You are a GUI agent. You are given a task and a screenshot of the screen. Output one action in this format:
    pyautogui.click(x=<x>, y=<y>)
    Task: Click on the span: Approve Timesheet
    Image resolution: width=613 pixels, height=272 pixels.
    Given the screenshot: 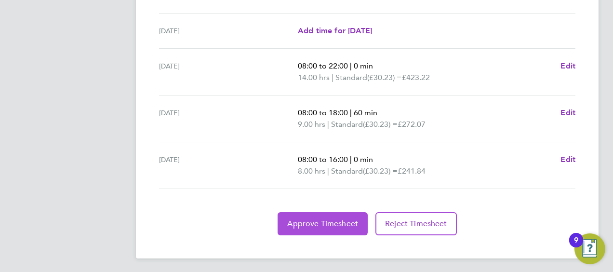 What is the action you would take?
    pyautogui.click(x=322, y=224)
    